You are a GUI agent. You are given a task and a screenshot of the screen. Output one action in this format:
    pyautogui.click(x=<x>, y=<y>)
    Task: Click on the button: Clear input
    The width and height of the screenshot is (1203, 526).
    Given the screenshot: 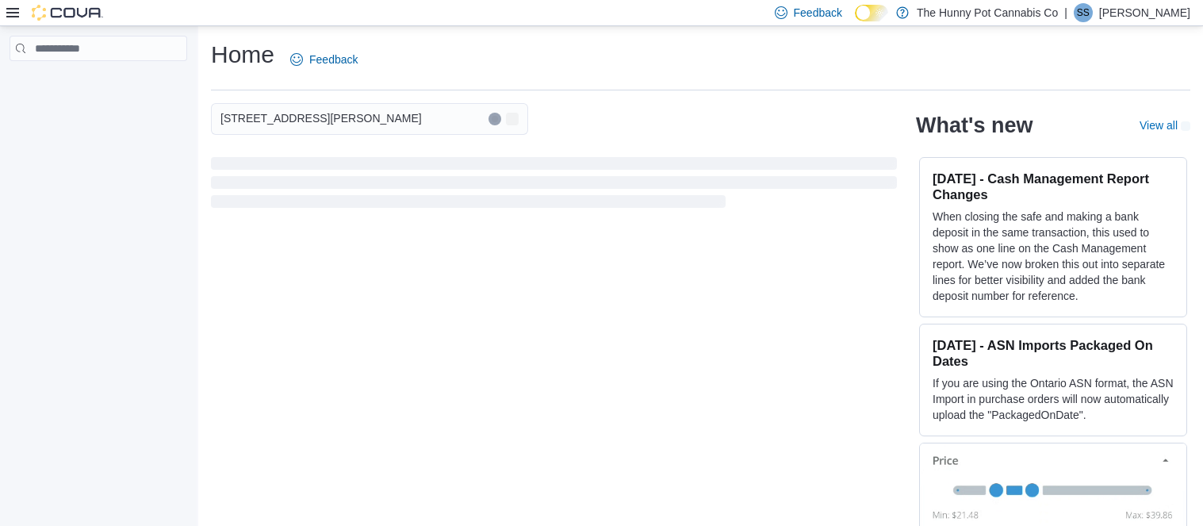 What is the action you would take?
    pyautogui.click(x=495, y=119)
    